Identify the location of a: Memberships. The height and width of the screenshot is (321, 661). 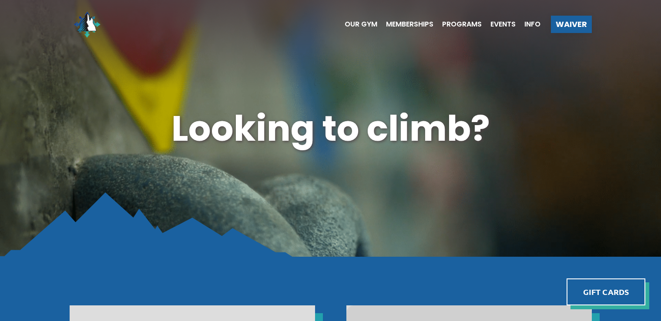
(405, 24).